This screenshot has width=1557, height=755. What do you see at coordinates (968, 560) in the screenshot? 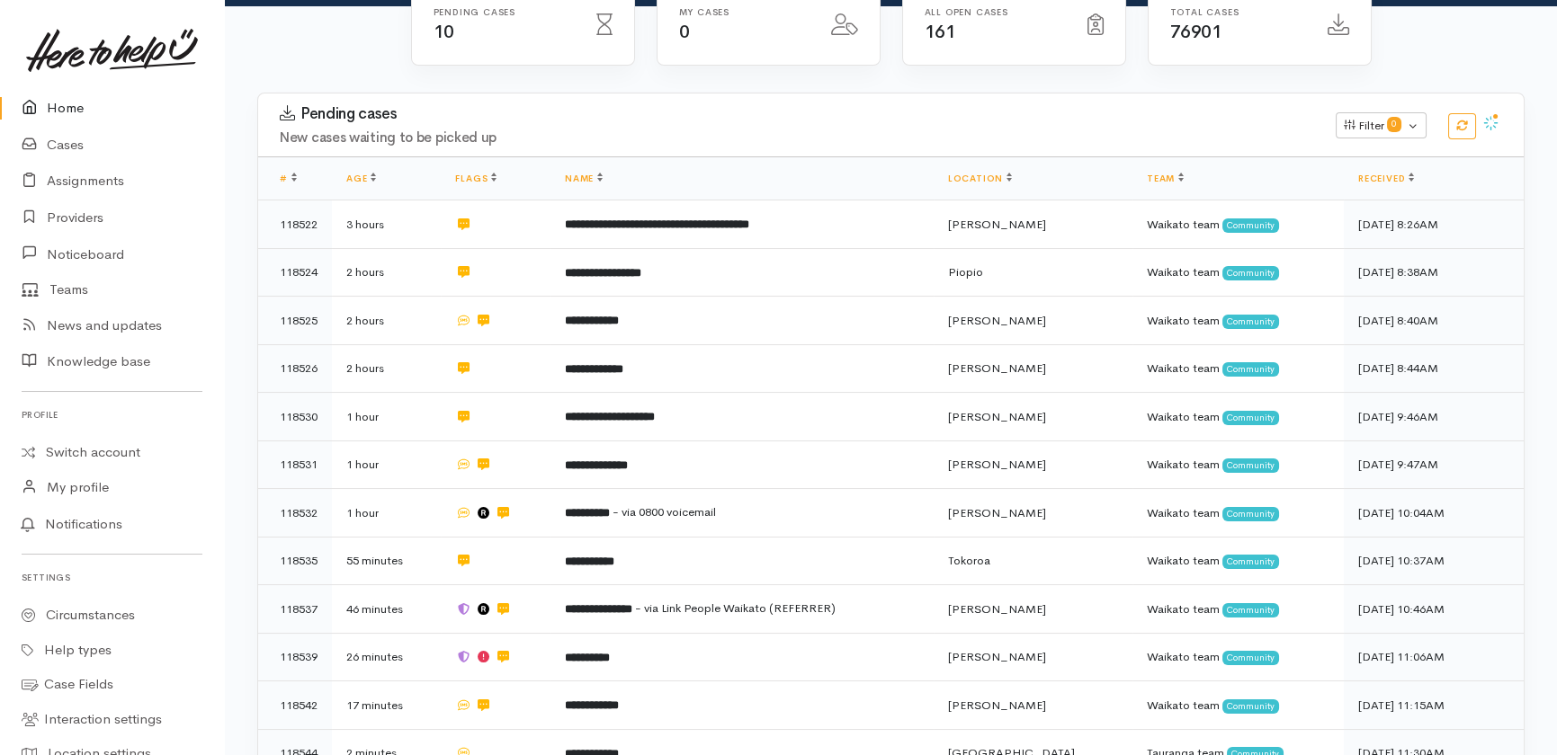
I see `span: Tokoroa` at bounding box center [968, 560].